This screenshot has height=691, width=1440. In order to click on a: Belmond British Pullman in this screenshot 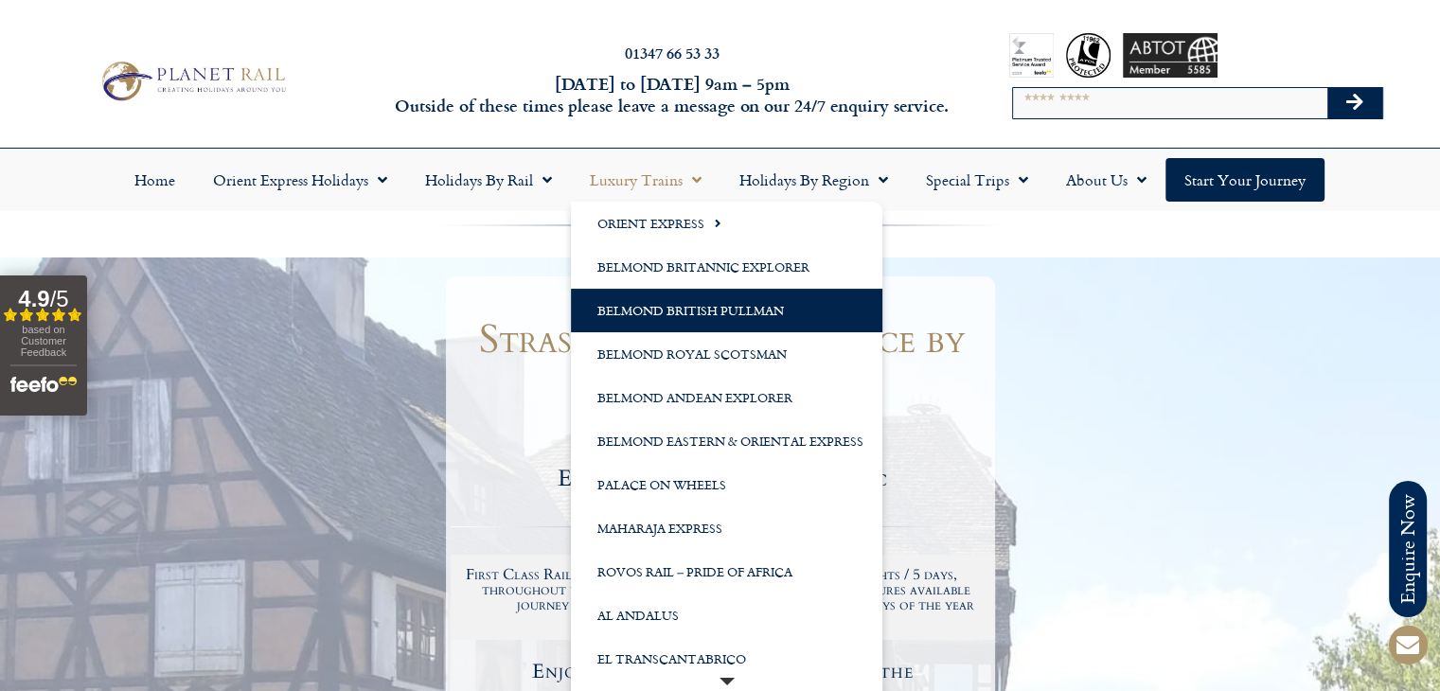, I will do `click(726, 311)`.